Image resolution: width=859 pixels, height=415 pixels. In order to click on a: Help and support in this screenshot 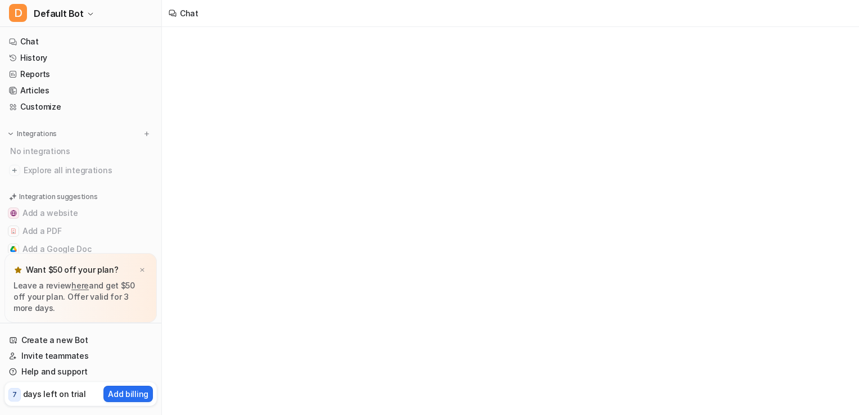, I will do `click(80, 372)`.